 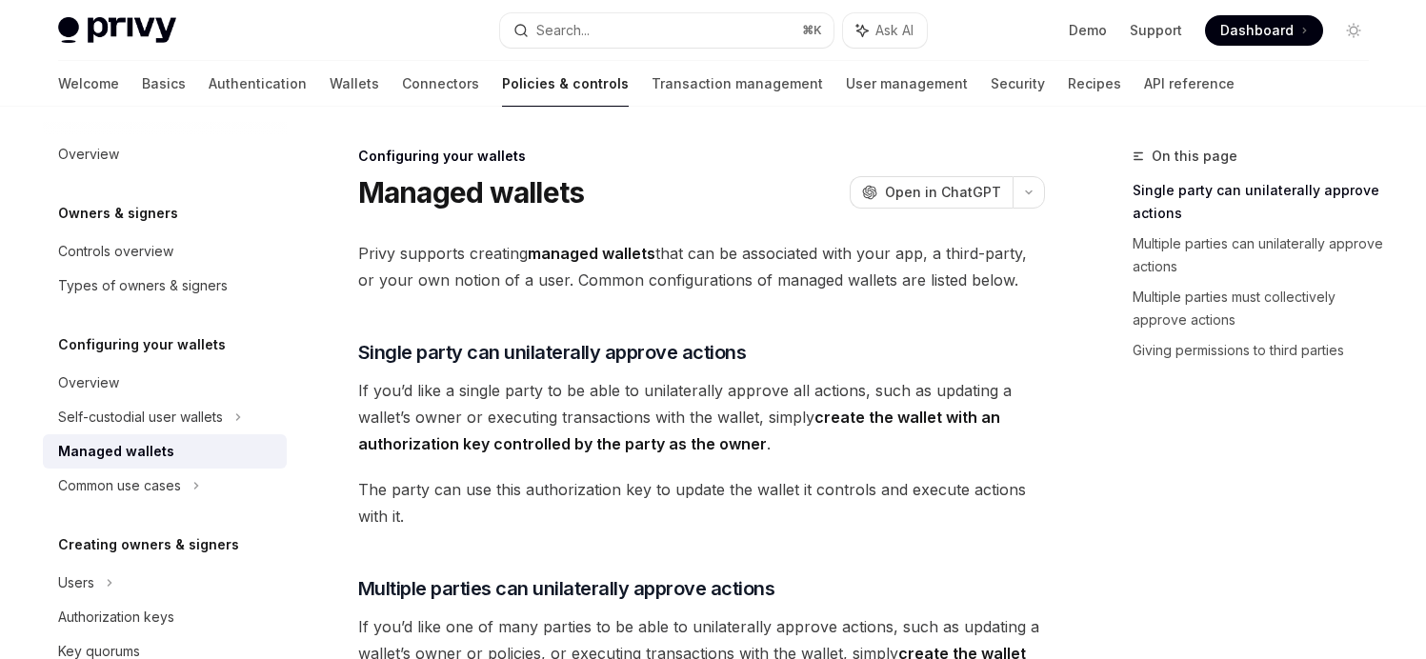 What do you see at coordinates (354, 84) in the screenshot?
I see `a: Wallets` at bounding box center [354, 84].